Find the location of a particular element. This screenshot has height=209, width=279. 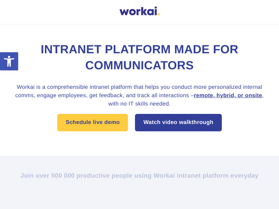

h3: Workai is a comprehensible intranet platform that helps you conduct more personalized internal co... is located at coordinates (140, 96).